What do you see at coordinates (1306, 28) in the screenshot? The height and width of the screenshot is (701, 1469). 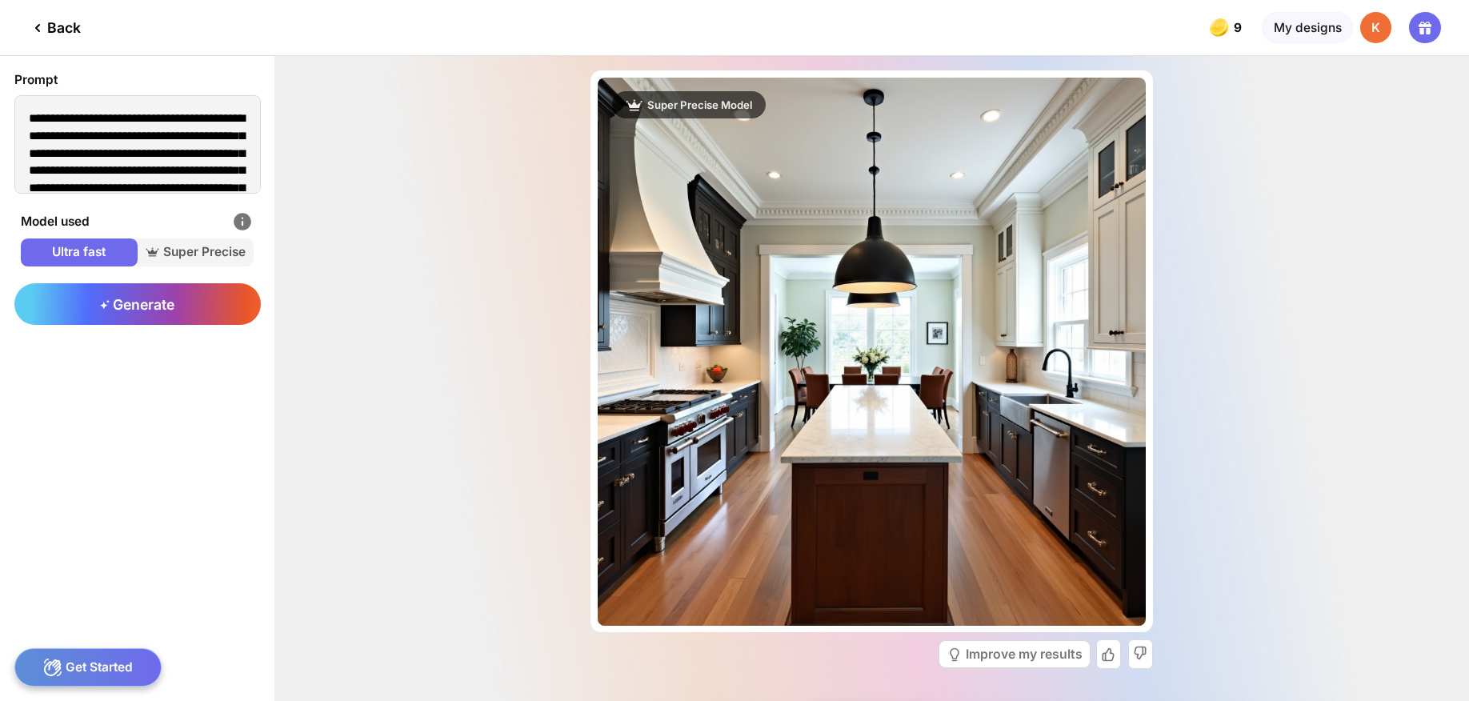 I see `div: My designs` at bounding box center [1306, 28].